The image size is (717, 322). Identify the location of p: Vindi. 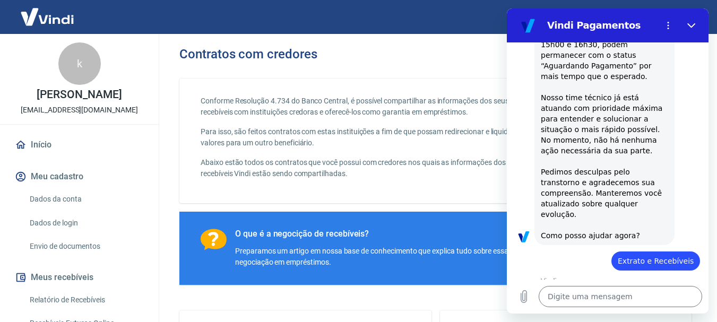
(118, 273).